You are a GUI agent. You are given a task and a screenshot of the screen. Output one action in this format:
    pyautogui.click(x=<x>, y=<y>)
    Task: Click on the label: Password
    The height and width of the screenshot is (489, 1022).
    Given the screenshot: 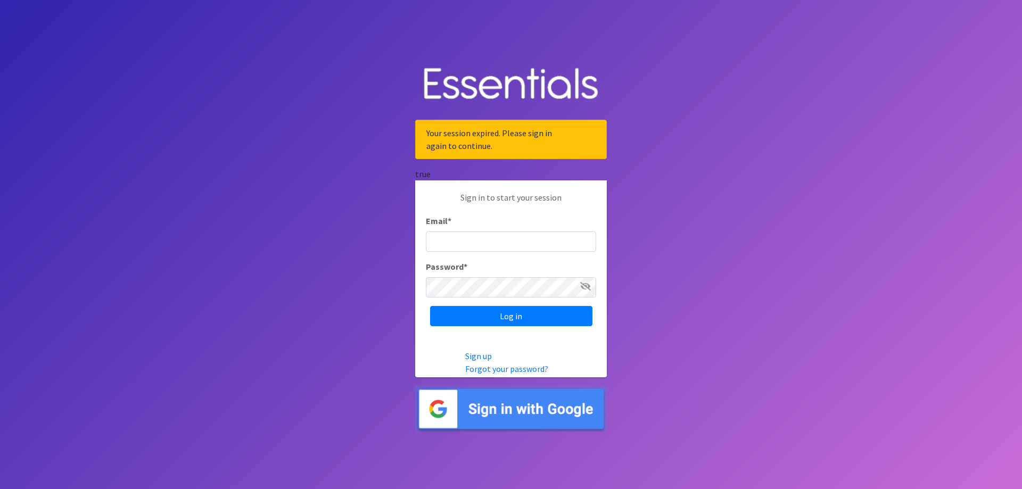 What is the action you would take?
    pyautogui.click(x=447, y=267)
    